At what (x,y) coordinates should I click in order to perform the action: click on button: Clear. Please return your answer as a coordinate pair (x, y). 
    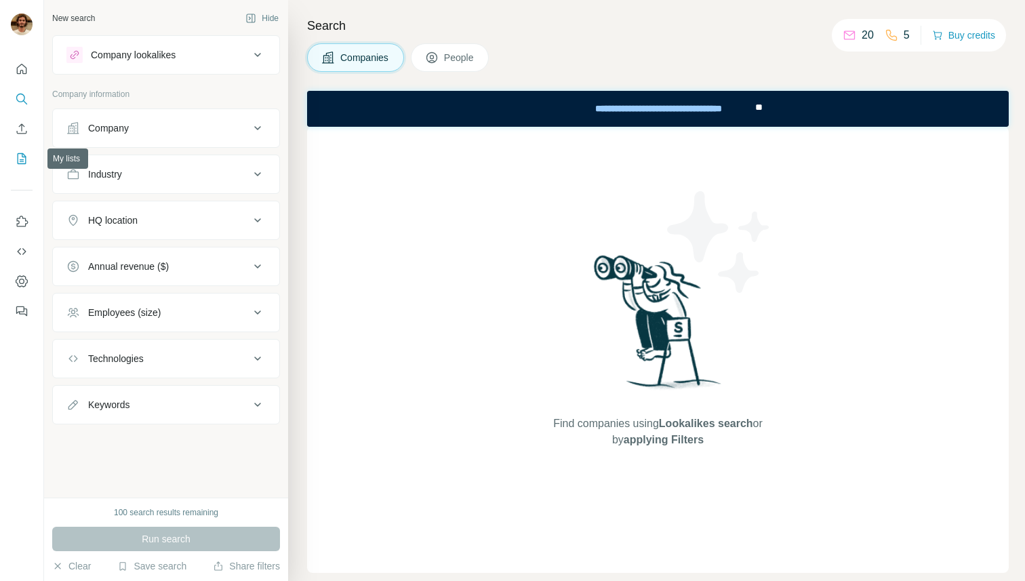
    Looking at the image, I should click on (71, 566).